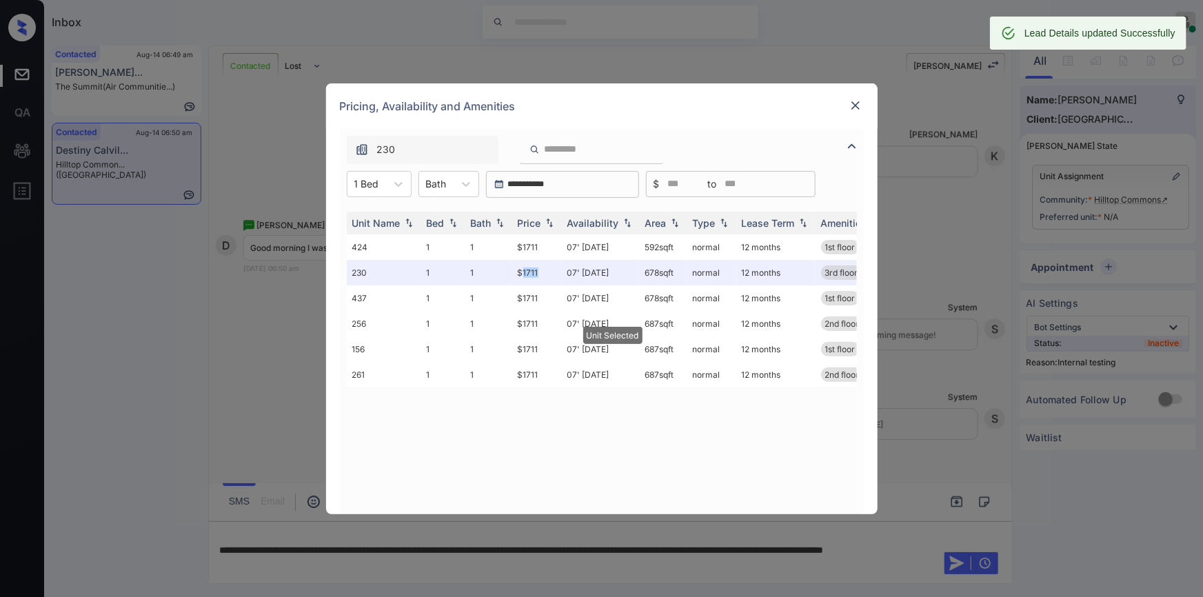 The height and width of the screenshot is (597, 1203). I want to click on div: Pricing, Availability and Amenities, so click(602, 106).